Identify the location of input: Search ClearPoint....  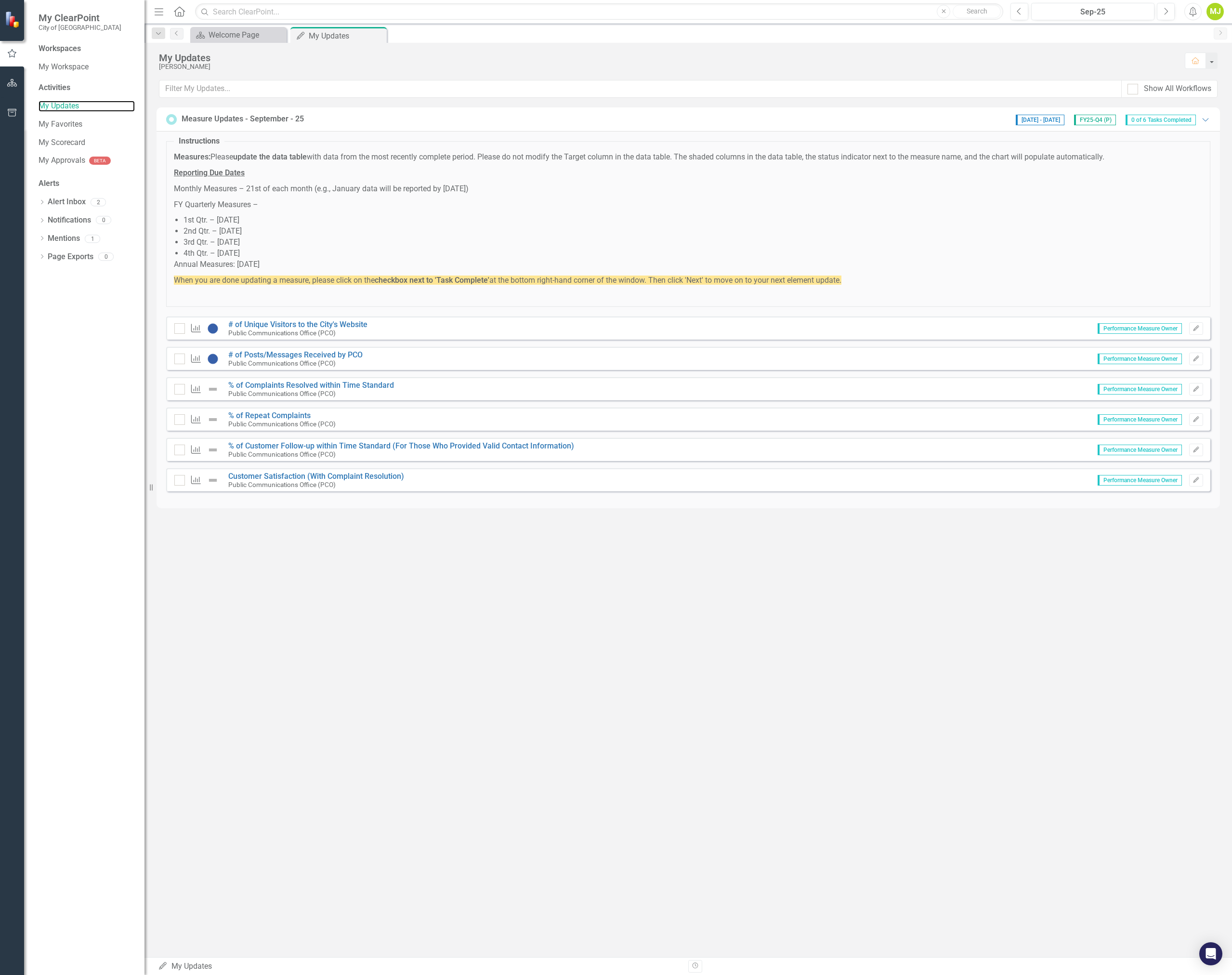
(599, 12).